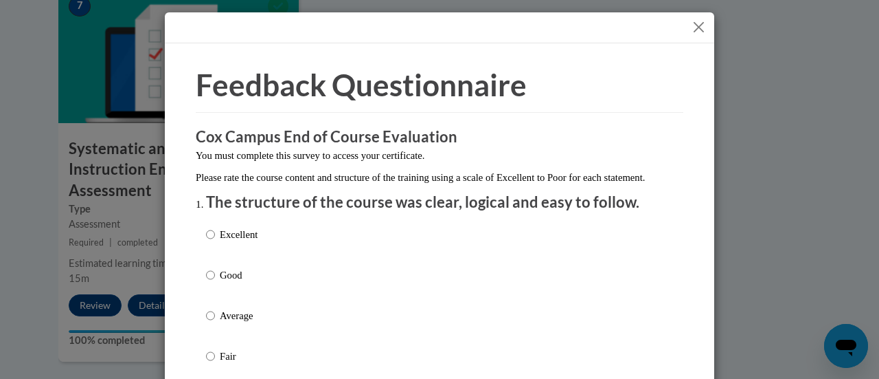 This screenshot has height=379, width=879. I want to click on p: Please rate the course content and structure of the training using a scale of Excellent to Poor f..., so click(440, 177).